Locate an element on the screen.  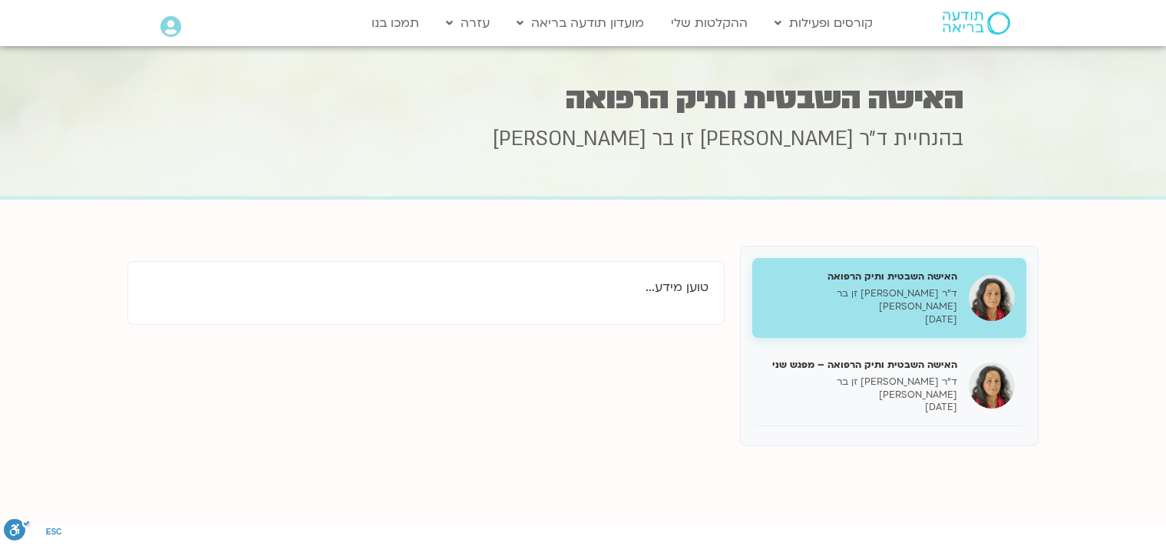
a: תמכו בנו is located at coordinates (395, 23).